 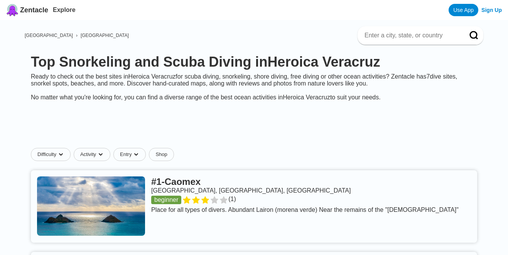 What do you see at coordinates (12, 10) in the screenshot?
I see `img: Zentacle logo` at bounding box center [12, 10].